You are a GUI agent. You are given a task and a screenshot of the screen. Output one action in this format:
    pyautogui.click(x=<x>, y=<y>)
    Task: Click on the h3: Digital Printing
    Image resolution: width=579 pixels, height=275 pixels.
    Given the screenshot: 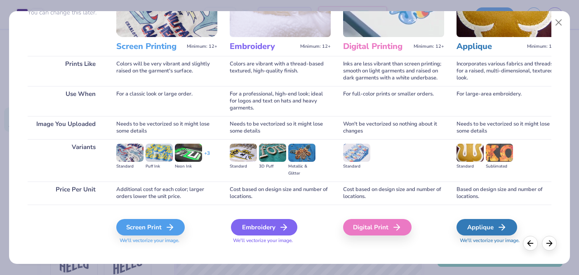 What is the action you would take?
    pyautogui.click(x=376, y=47)
    